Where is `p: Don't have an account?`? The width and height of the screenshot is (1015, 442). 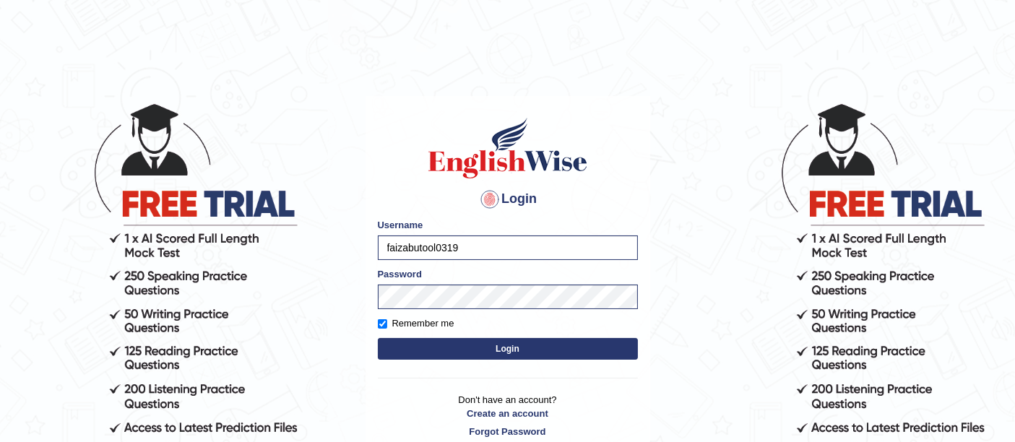 p: Don't have an account? is located at coordinates (508, 415).